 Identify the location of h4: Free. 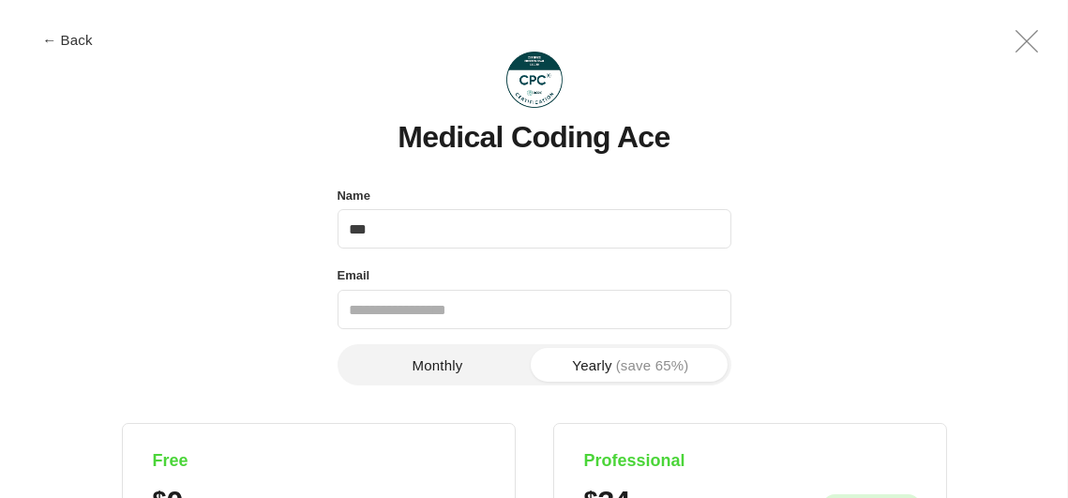
(319, 460).